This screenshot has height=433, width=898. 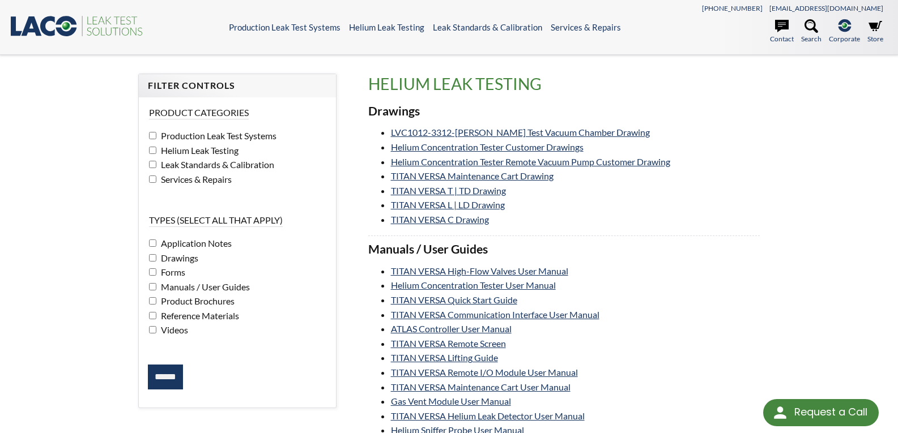 What do you see at coordinates (780, 413) in the screenshot?
I see `img: round button` at bounding box center [780, 413].